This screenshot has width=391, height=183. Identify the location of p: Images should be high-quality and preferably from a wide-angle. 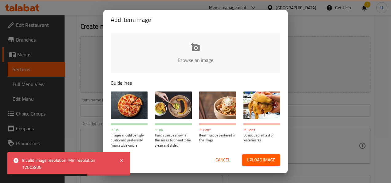
(129, 140).